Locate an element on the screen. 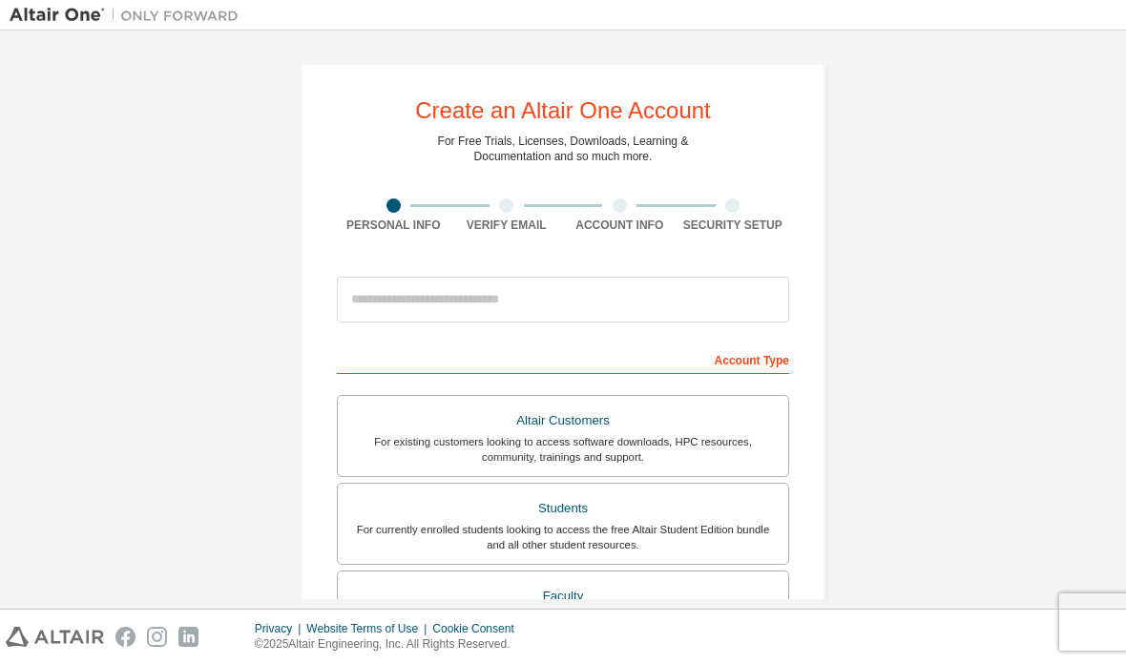 Image resolution: width=1126 pixels, height=664 pixels. div: For existing customers looking to access software downloads, HPC resources, community, trainings ... is located at coordinates (563, 449).